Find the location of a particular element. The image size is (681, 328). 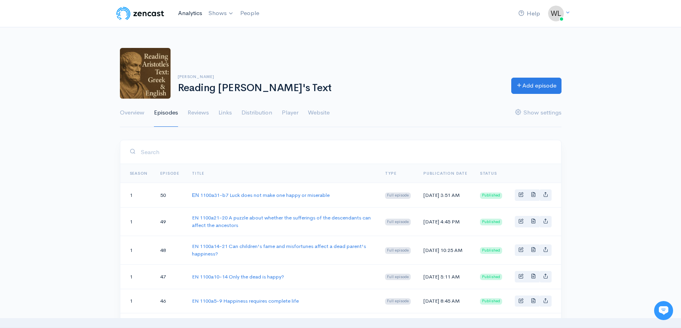

img: ZenCast Logo is located at coordinates (140, 13).